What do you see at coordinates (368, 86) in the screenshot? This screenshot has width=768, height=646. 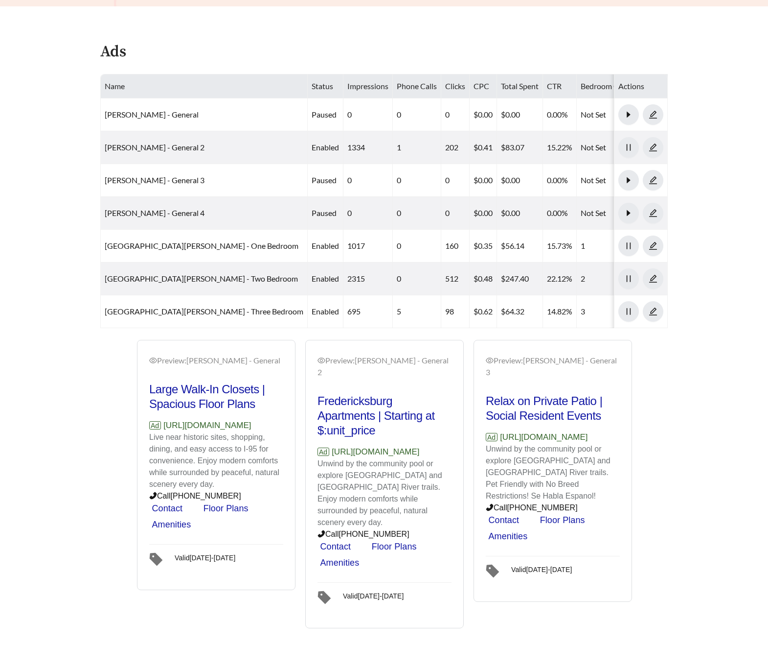 I see `th: Impressions` at bounding box center [368, 86].